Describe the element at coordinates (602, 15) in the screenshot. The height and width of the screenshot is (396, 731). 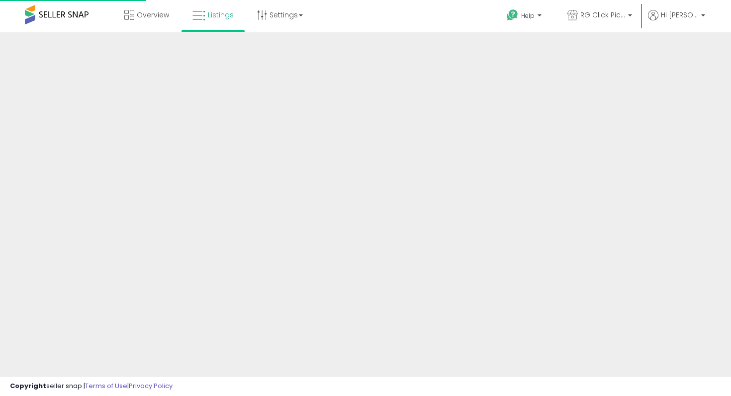
I see `span: RG Click Picks` at that location.